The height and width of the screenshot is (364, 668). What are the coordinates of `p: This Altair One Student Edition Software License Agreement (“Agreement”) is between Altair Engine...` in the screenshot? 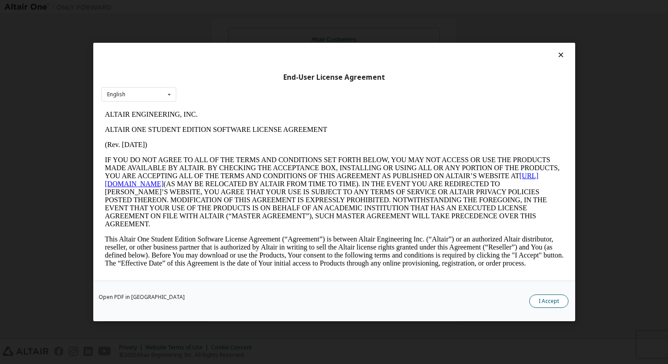 It's located at (233, 145).